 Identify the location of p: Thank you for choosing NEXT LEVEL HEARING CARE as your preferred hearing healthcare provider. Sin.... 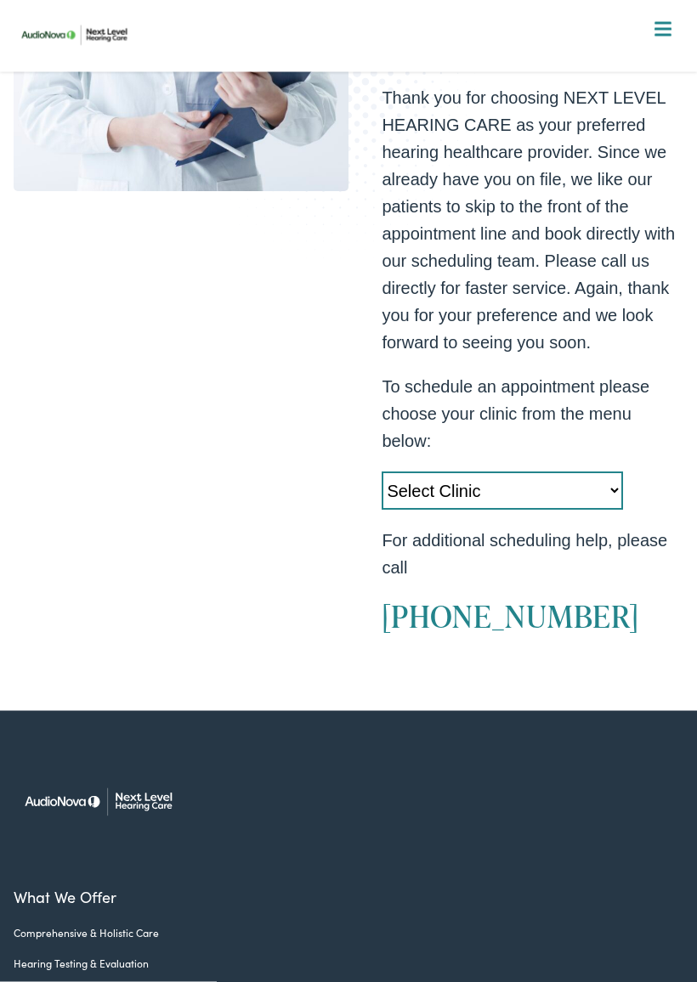
(532, 221).